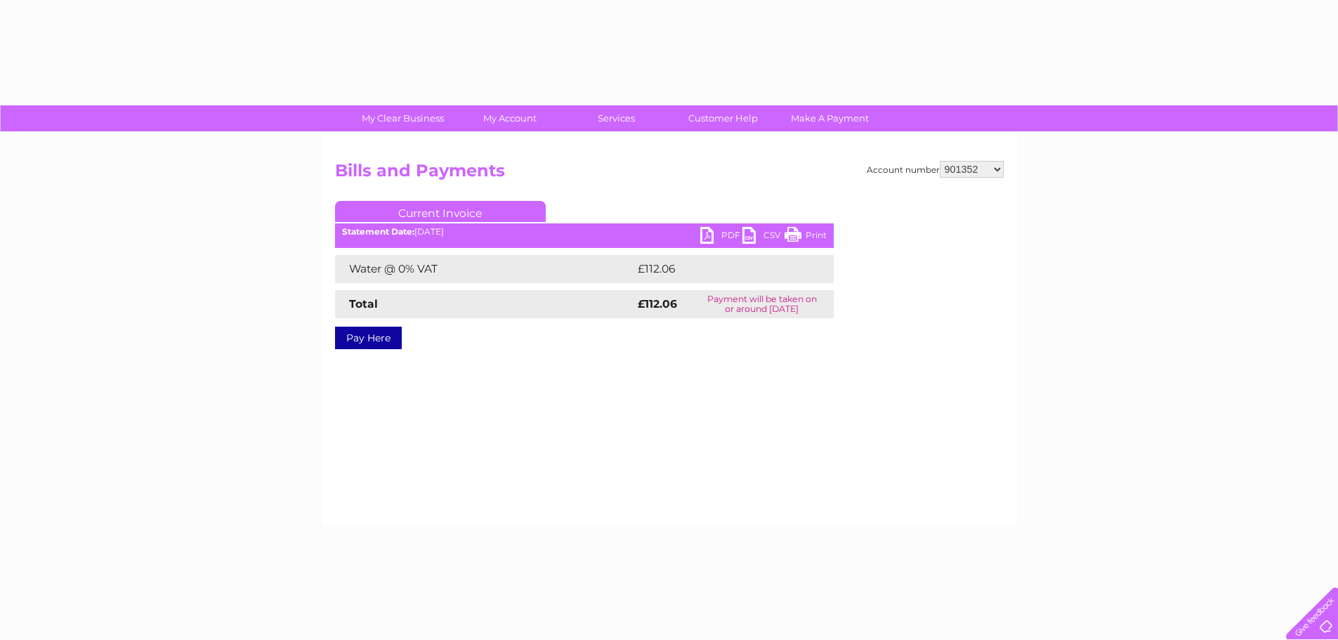  Describe the element at coordinates (806, 237) in the screenshot. I see `a: Print` at that location.